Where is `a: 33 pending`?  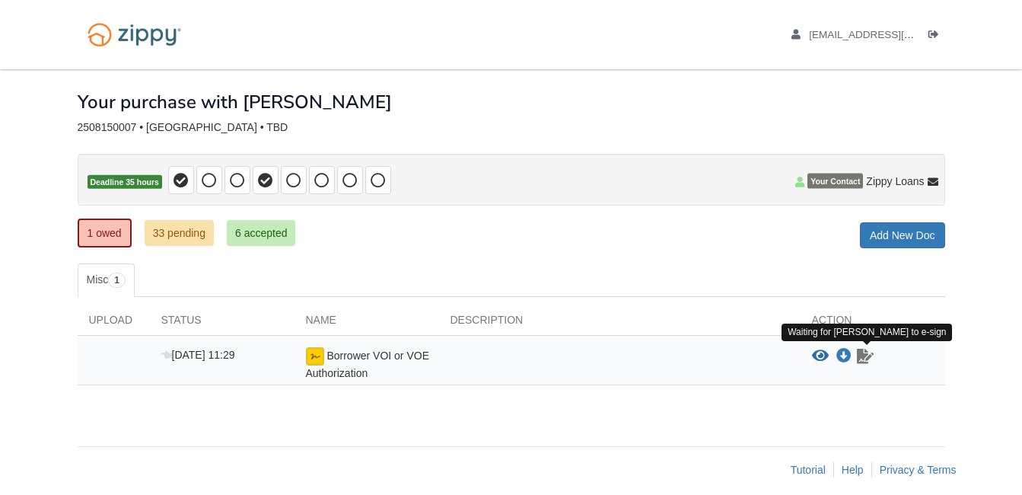 a: 33 pending is located at coordinates (179, 233).